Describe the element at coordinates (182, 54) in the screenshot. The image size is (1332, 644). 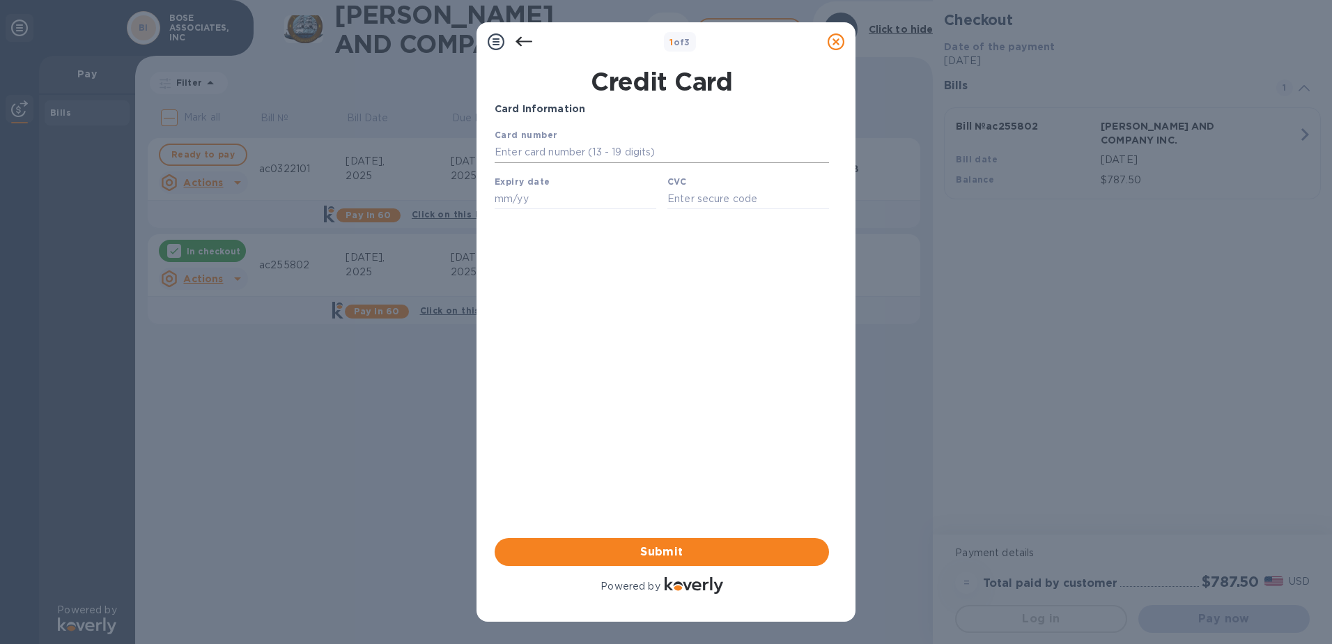
I see `b: CVC` at that location.